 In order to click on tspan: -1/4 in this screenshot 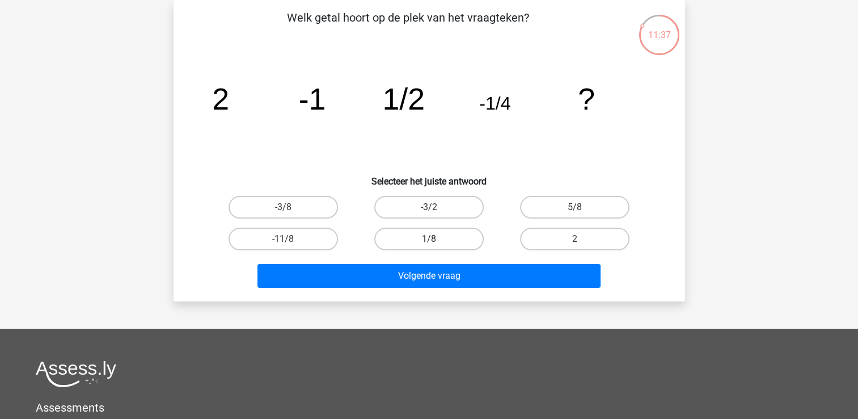, I will do `click(495, 103)`.